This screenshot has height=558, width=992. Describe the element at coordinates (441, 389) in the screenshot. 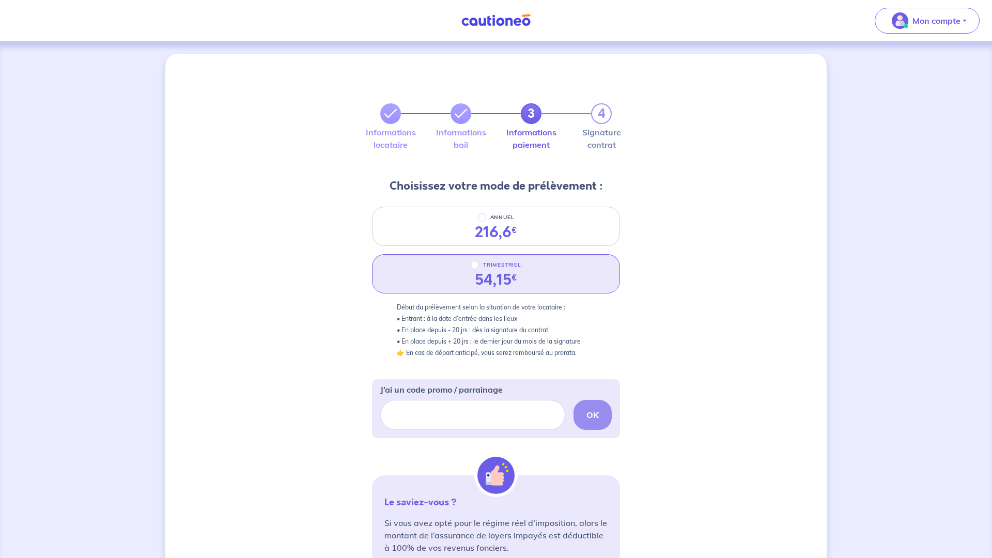

I see `p: J’ai un code promo / parrainage` at that location.